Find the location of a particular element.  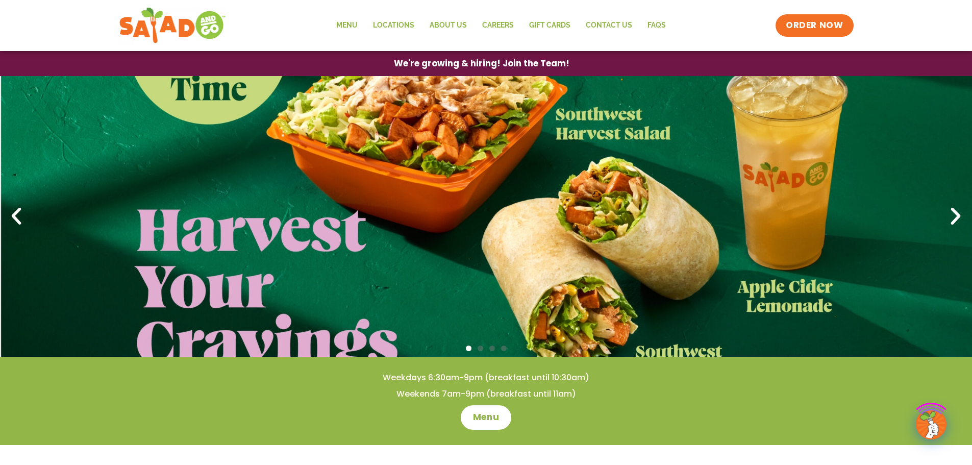

a: GIFT CARDS is located at coordinates (549, 26).